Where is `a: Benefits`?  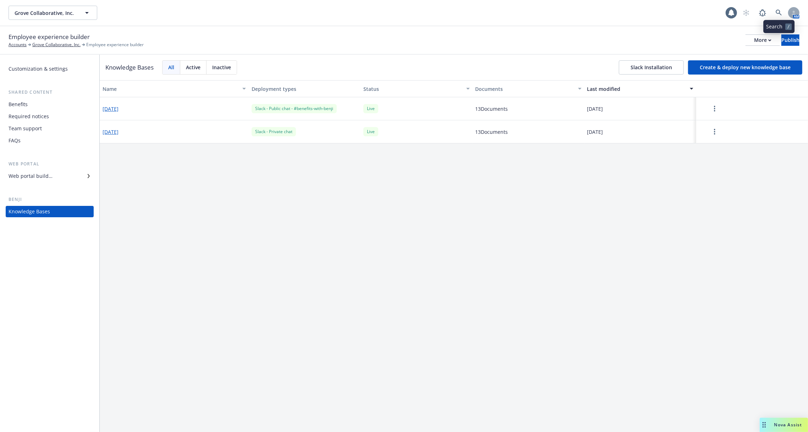 a: Benefits is located at coordinates (50, 104).